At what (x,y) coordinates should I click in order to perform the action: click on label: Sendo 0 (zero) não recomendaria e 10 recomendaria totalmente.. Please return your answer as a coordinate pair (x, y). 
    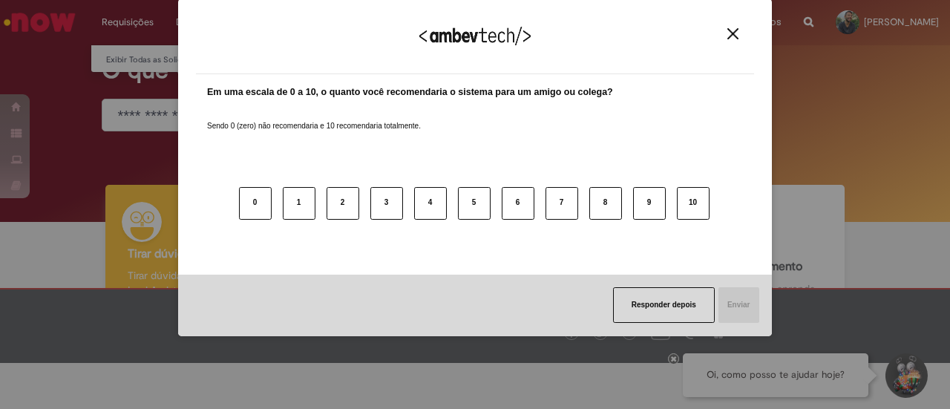
    Looking at the image, I should click on (314, 117).